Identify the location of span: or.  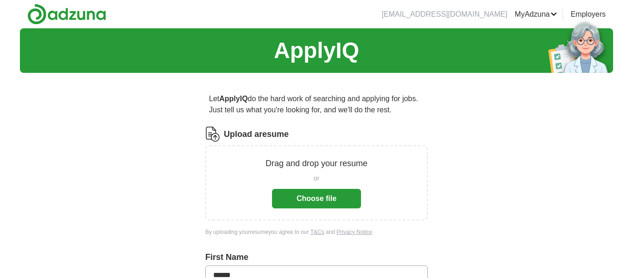
(317, 178).